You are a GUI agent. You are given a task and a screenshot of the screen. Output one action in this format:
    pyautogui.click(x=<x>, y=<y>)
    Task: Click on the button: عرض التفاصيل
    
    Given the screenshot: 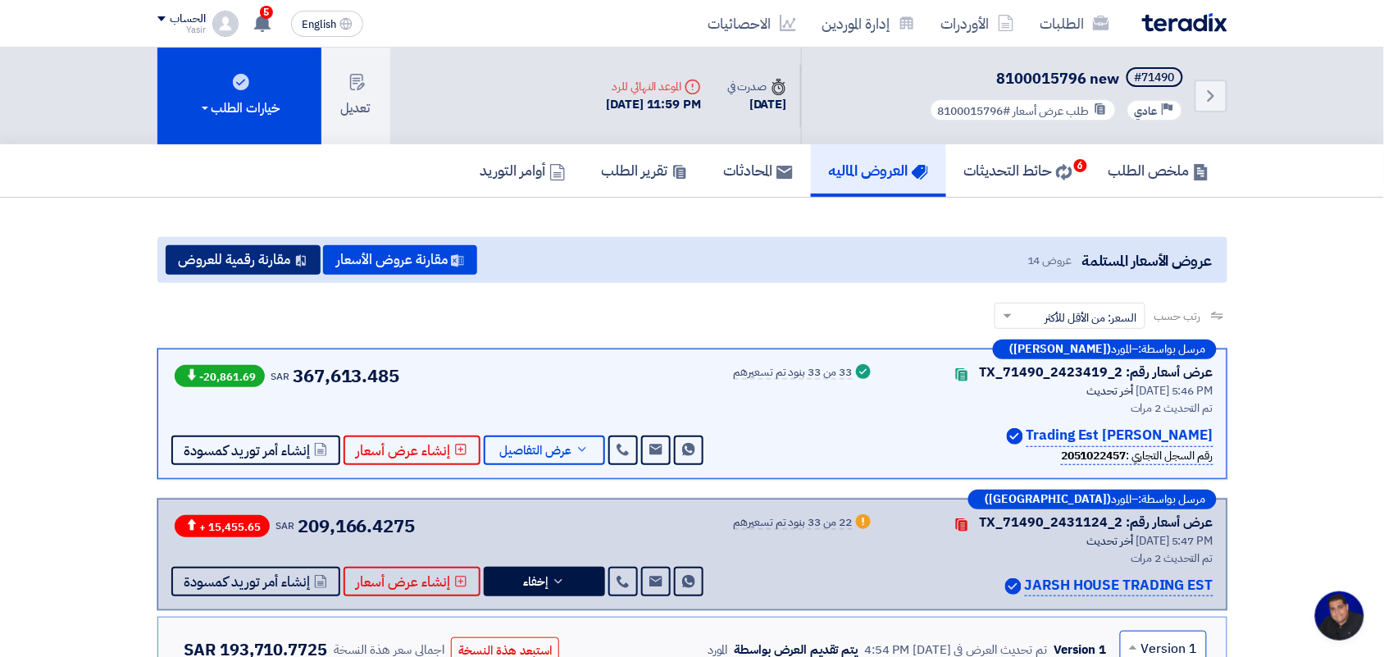 What is the action you would take?
    pyautogui.click(x=544, y=450)
    